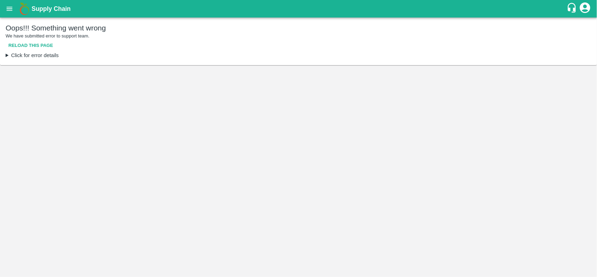  I want to click on p: We have submitted error to support team., so click(298, 36).